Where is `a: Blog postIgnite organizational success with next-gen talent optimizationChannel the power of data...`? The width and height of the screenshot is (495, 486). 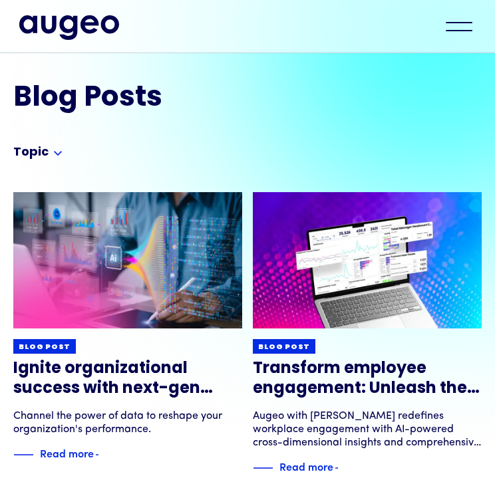
a: Blog postIgnite organizational success with next-gen talent optimizationChannel the power of data... is located at coordinates (128, 327).